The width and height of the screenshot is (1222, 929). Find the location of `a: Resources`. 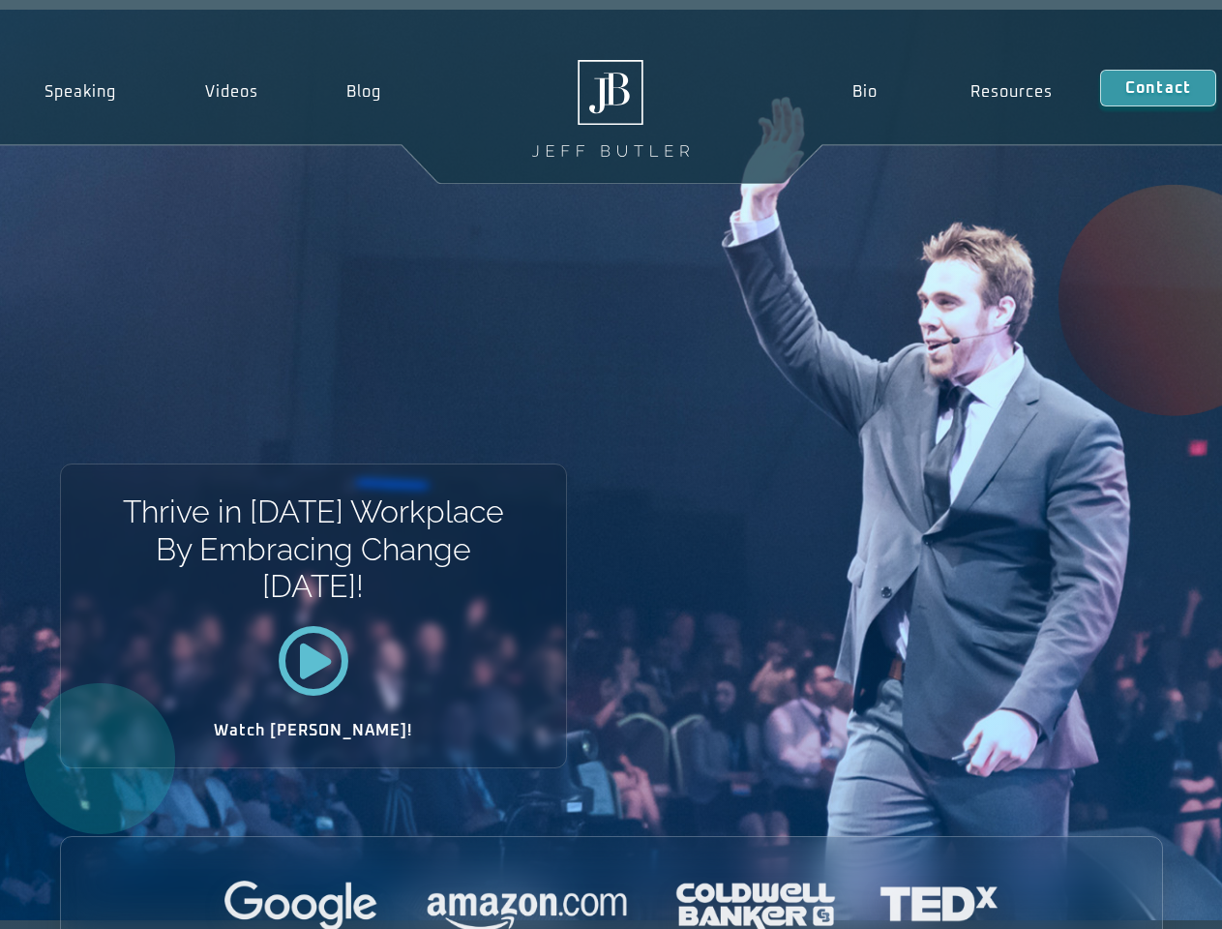

a: Resources is located at coordinates (1012, 92).